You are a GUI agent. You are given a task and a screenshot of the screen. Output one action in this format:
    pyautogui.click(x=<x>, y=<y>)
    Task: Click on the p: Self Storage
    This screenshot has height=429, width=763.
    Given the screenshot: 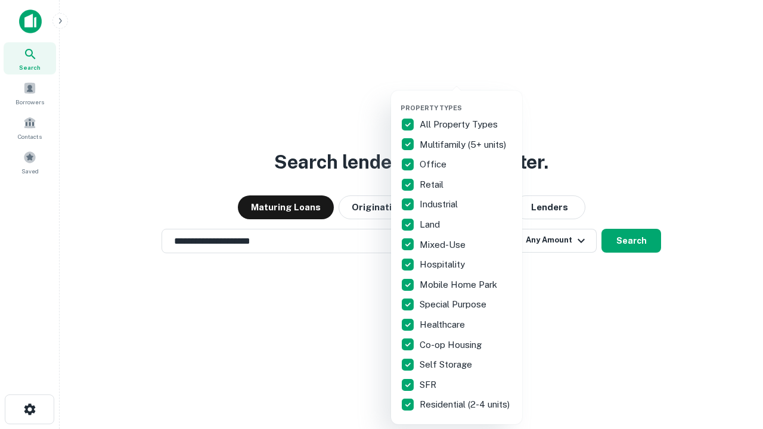 What is the action you would take?
    pyautogui.click(x=447, y=365)
    